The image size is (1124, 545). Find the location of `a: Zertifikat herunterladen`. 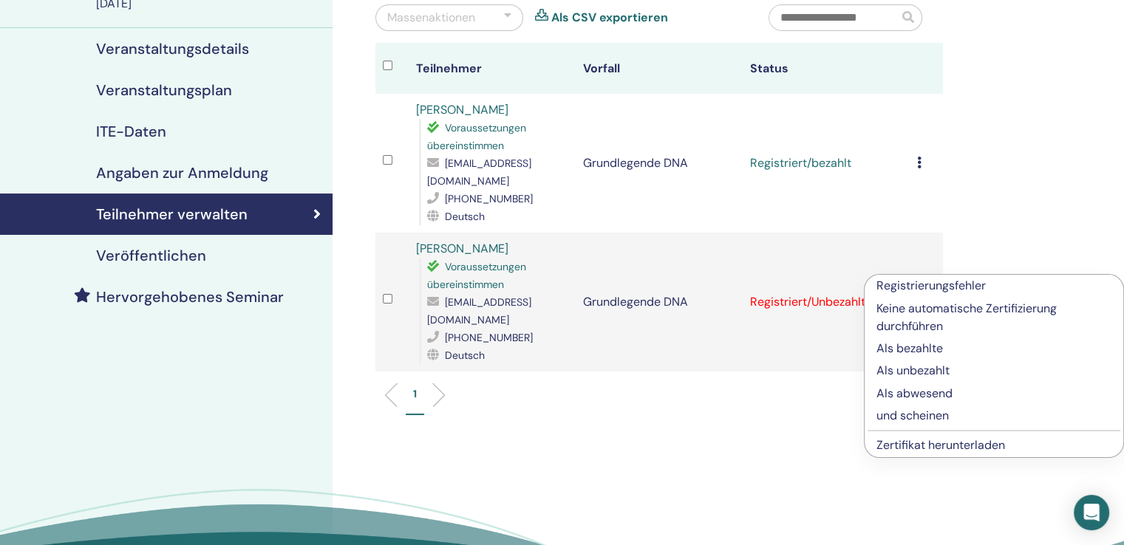

a: Zertifikat herunterladen is located at coordinates (940, 445).